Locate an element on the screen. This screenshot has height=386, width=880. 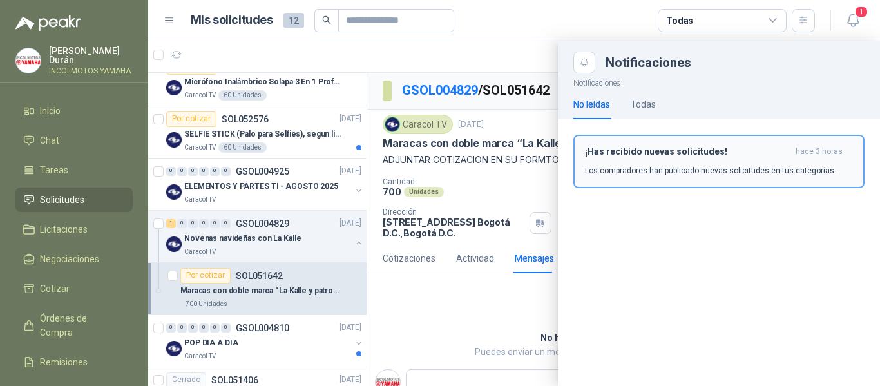
span: Solicitudes is located at coordinates (62, 200).